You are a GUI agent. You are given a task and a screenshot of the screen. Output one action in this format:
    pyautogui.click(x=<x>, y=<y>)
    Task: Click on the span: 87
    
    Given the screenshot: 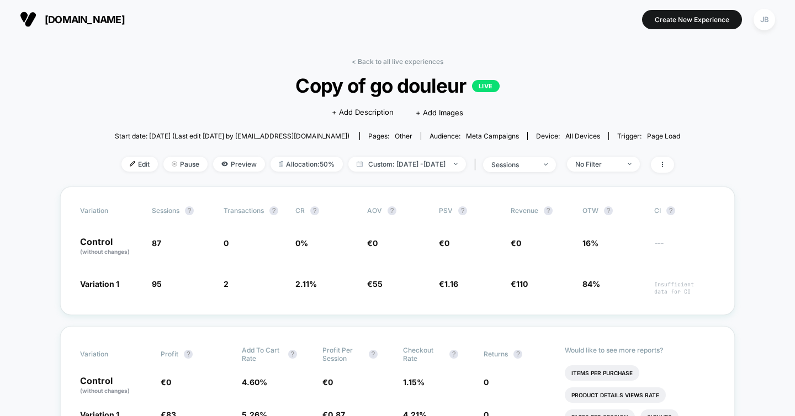 What is the action you would take?
    pyautogui.click(x=156, y=243)
    